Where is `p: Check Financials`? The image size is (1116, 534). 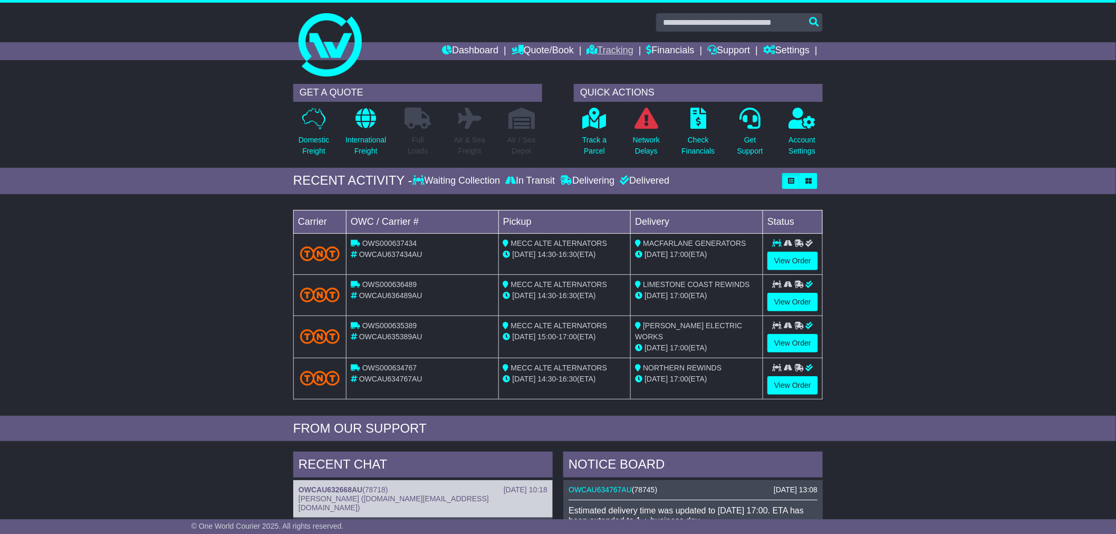 p: Check Financials is located at coordinates (698, 146).